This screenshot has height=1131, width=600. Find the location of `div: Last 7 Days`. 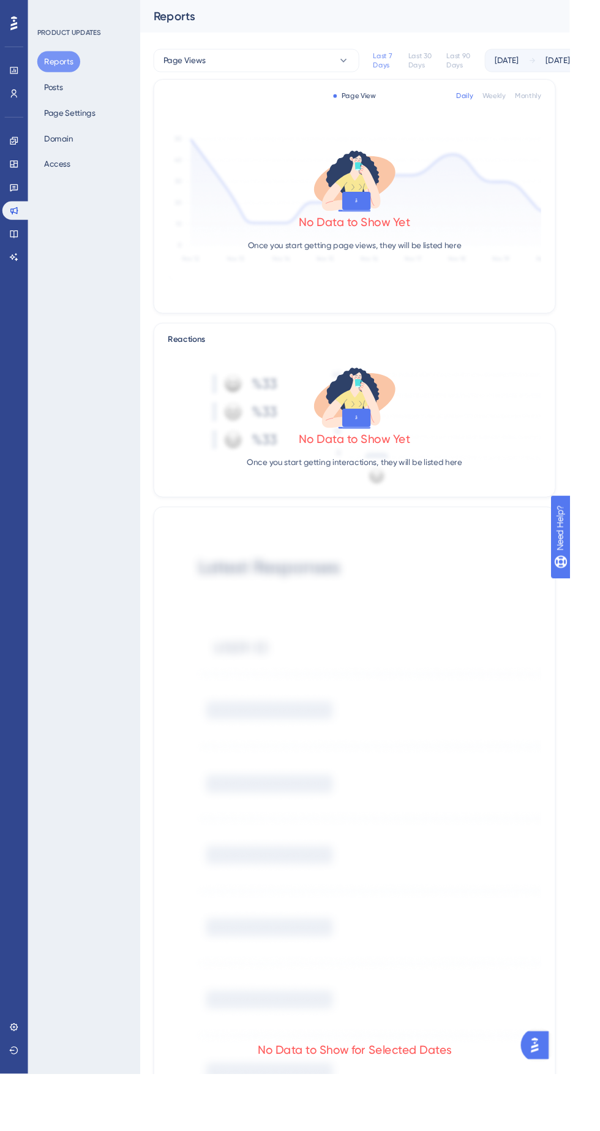

div: Last 7 Days is located at coordinates (407, 64).